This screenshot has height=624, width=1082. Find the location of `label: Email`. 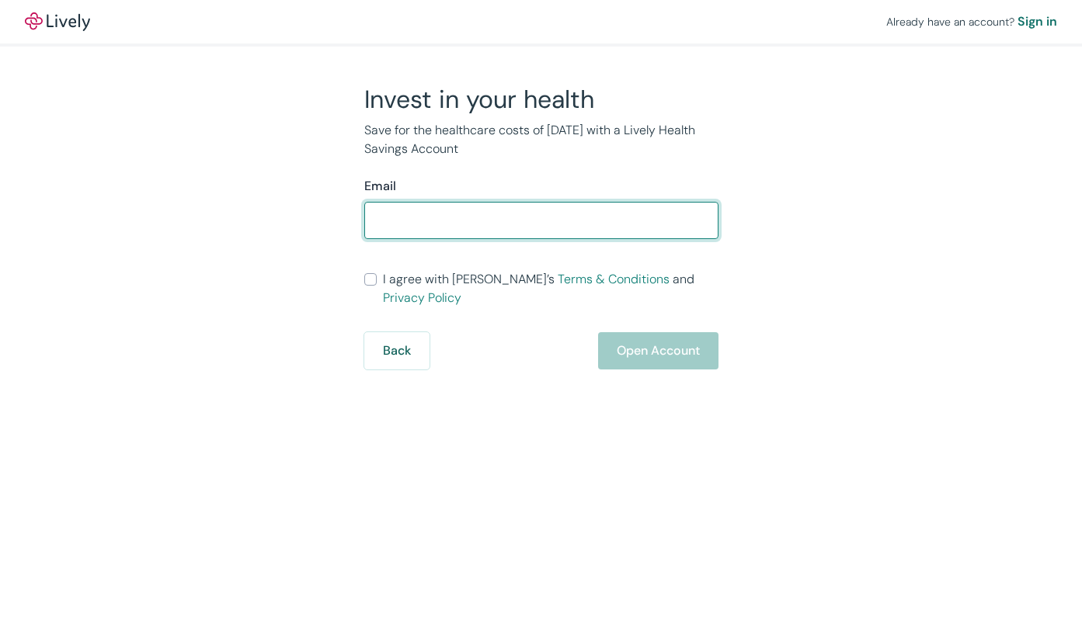

label: Email is located at coordinates (380, 186).